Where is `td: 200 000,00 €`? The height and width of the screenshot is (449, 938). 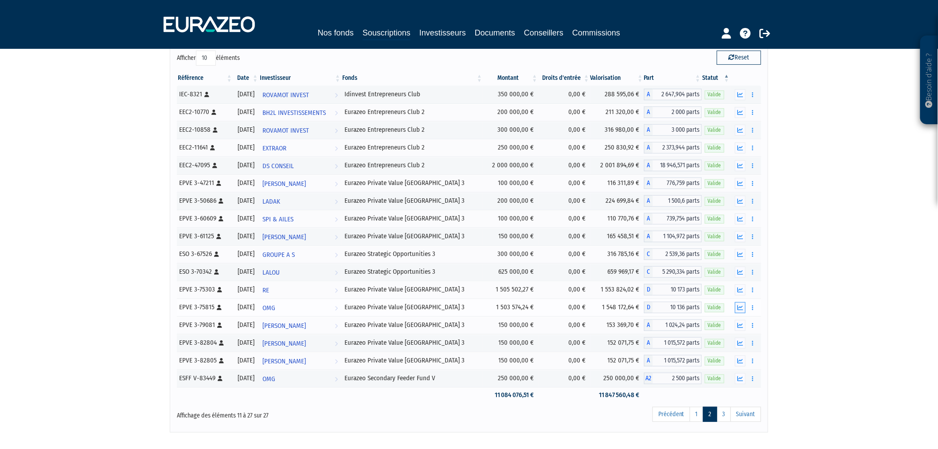
td: 200 000,00 € is located at coordinates (511, 201).